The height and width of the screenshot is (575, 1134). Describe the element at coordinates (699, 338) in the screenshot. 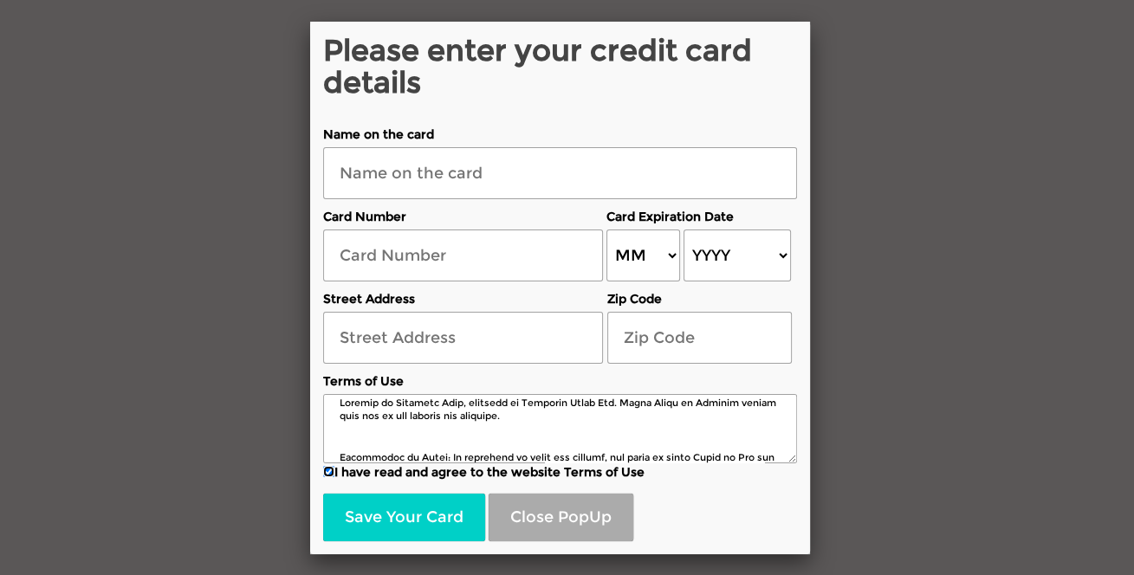

I see `input: Zip Code` at that location.